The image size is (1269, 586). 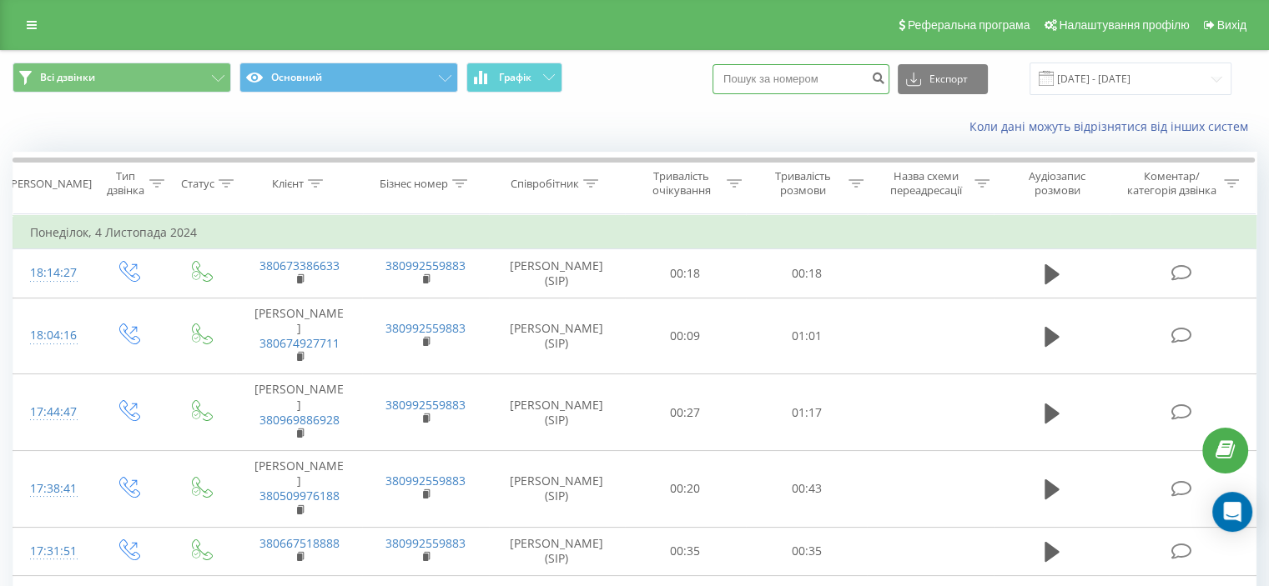 I want to click on button: Основний, so click(x=349, y=78).